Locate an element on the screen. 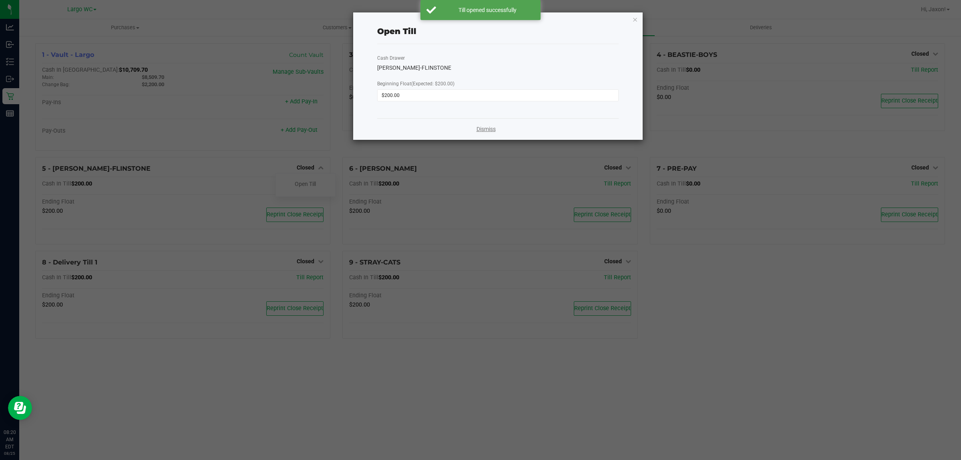  label: Cash Drawer is located at coordinates (391, 58).